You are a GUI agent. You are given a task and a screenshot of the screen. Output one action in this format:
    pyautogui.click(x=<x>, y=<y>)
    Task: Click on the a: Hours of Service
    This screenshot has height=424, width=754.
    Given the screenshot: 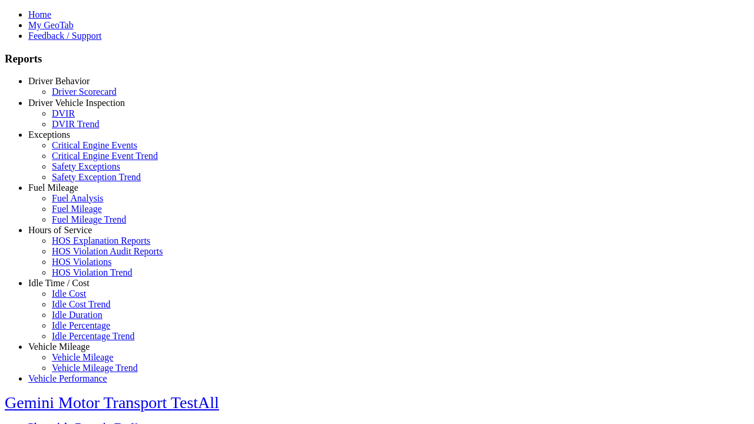 What is the action you would take?
    pyautogui.click(x=60, y=230)
    